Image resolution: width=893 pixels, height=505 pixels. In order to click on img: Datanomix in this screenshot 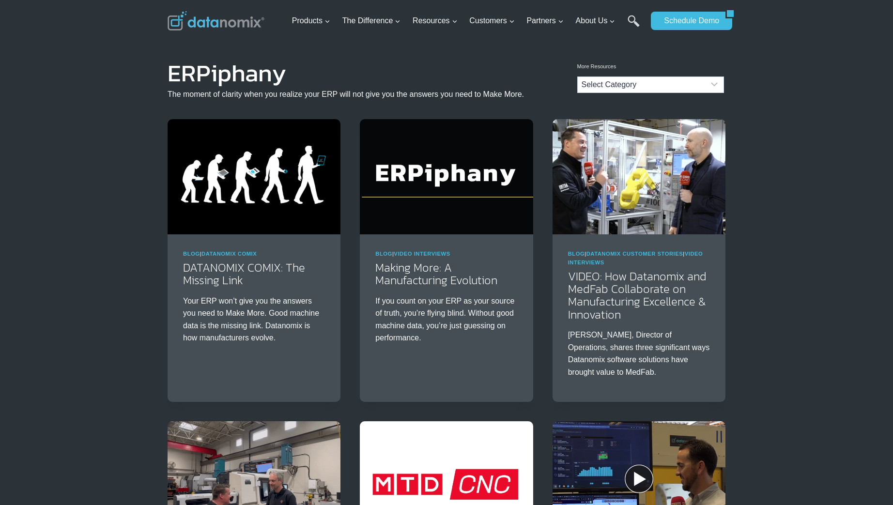, I will do `click(216, 21)`.